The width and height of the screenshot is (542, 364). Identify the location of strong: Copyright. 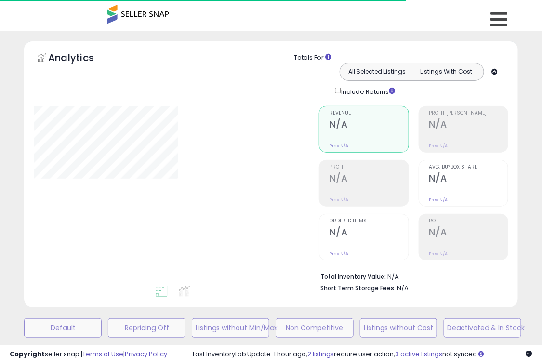
(27, 354).